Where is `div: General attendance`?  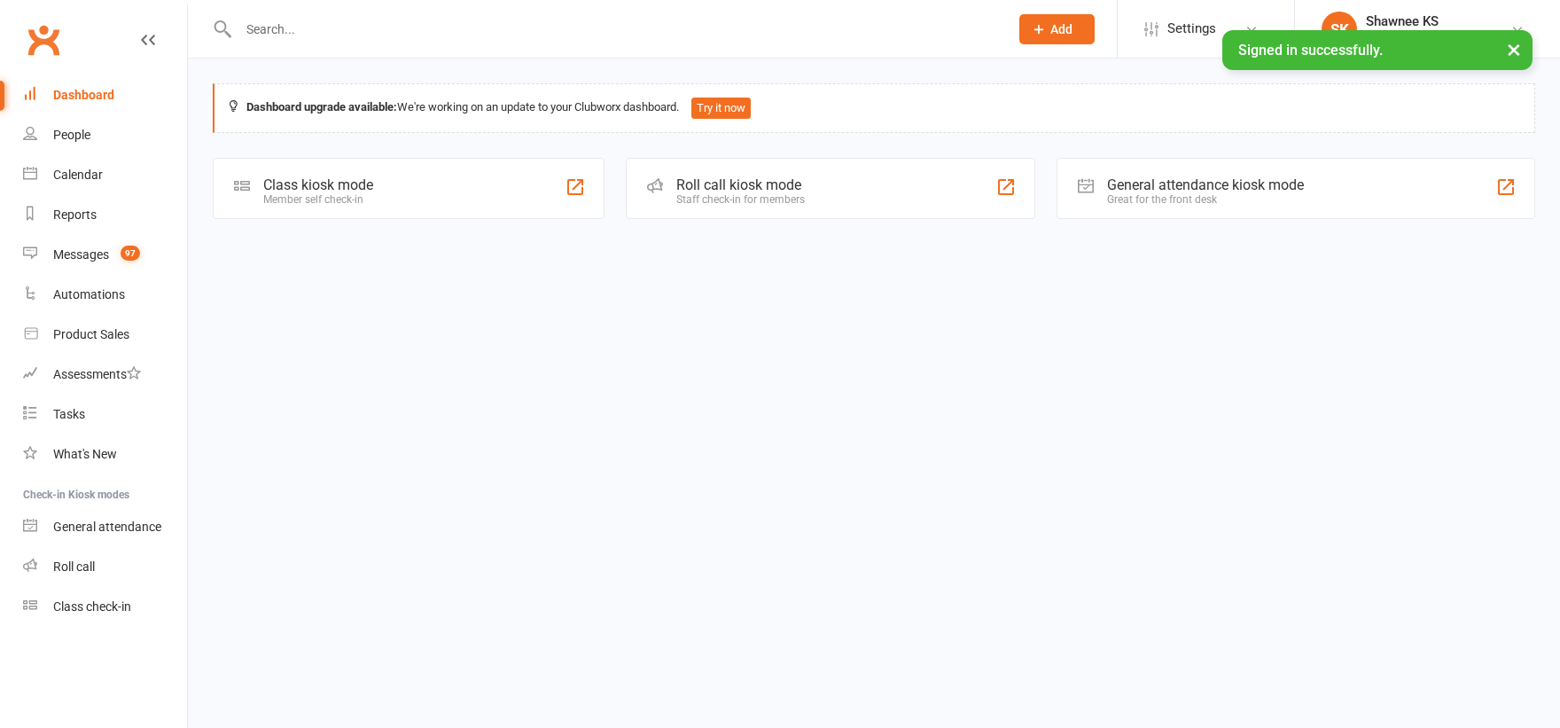
div: General attendance is located at coordinates (107, 527).